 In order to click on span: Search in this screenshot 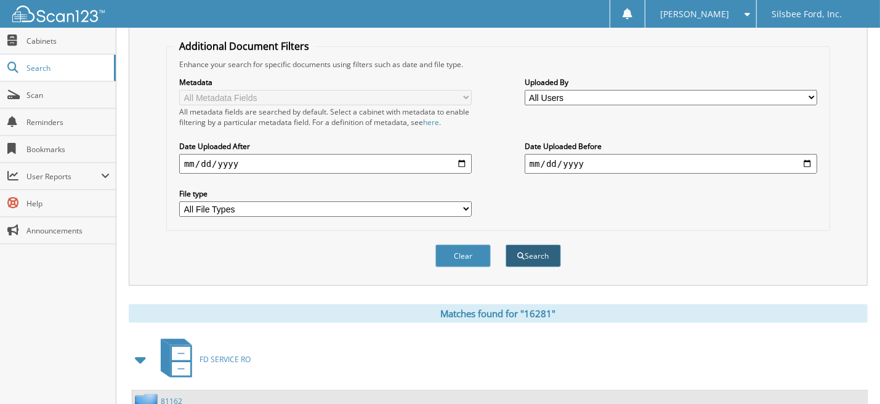, I will do `click(67, 68)`.